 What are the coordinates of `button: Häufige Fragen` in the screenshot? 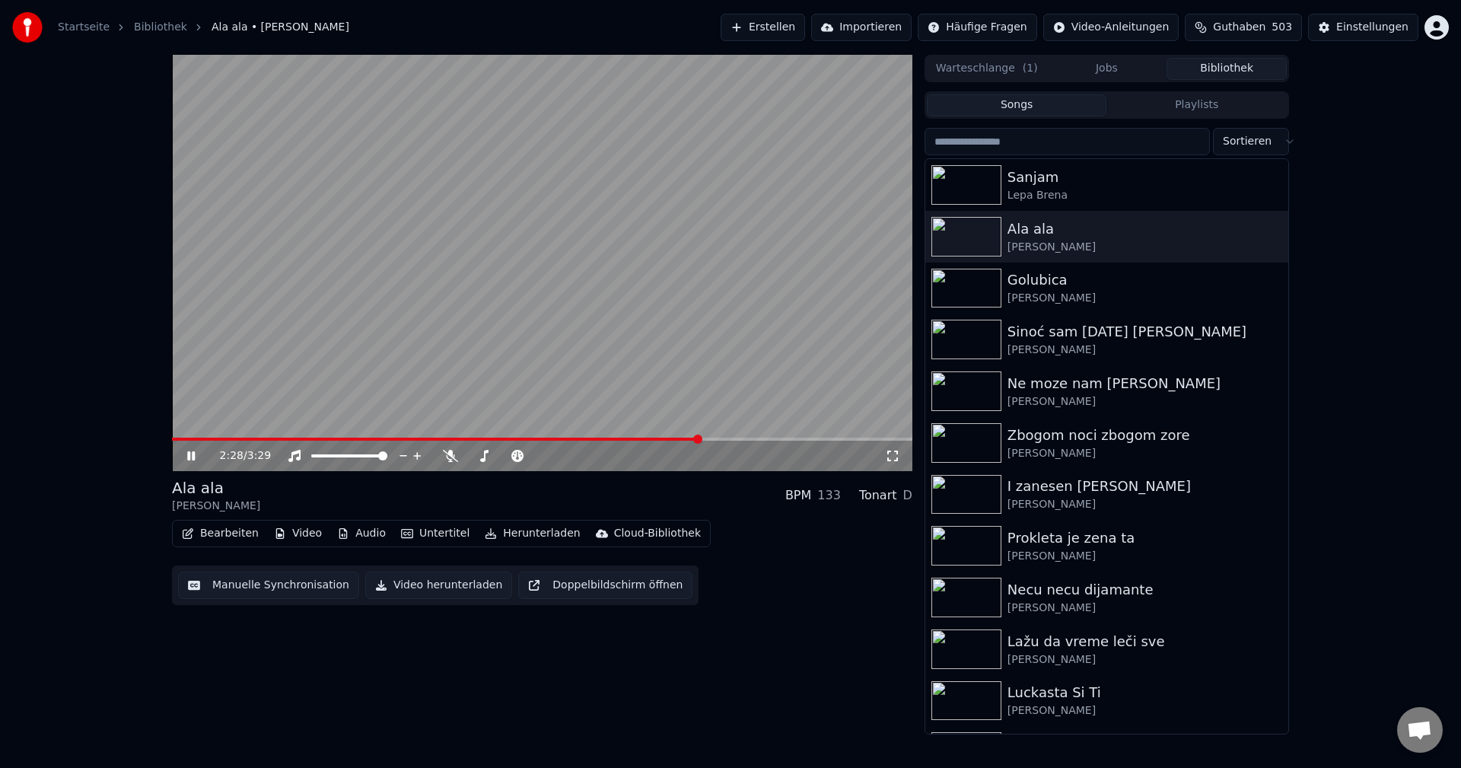 It's located at (977, 27).